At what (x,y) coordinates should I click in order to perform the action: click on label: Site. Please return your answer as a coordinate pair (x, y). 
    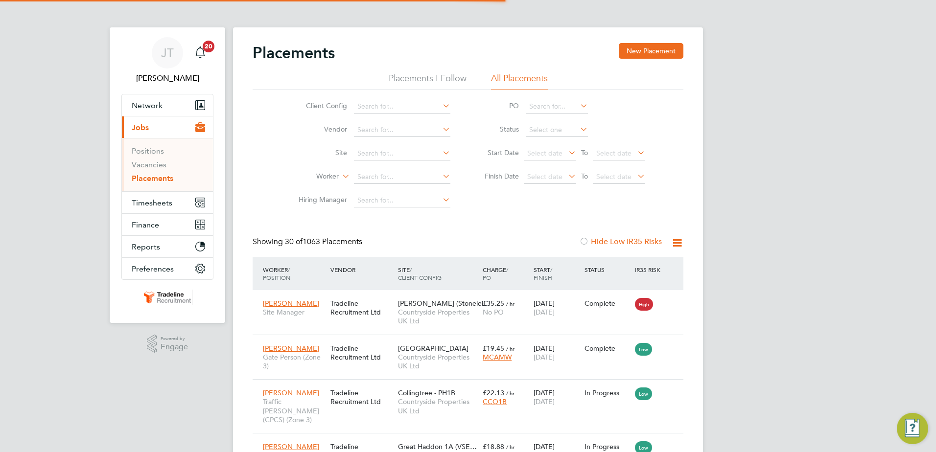
    Looking at the image, I should click on (319, 153).